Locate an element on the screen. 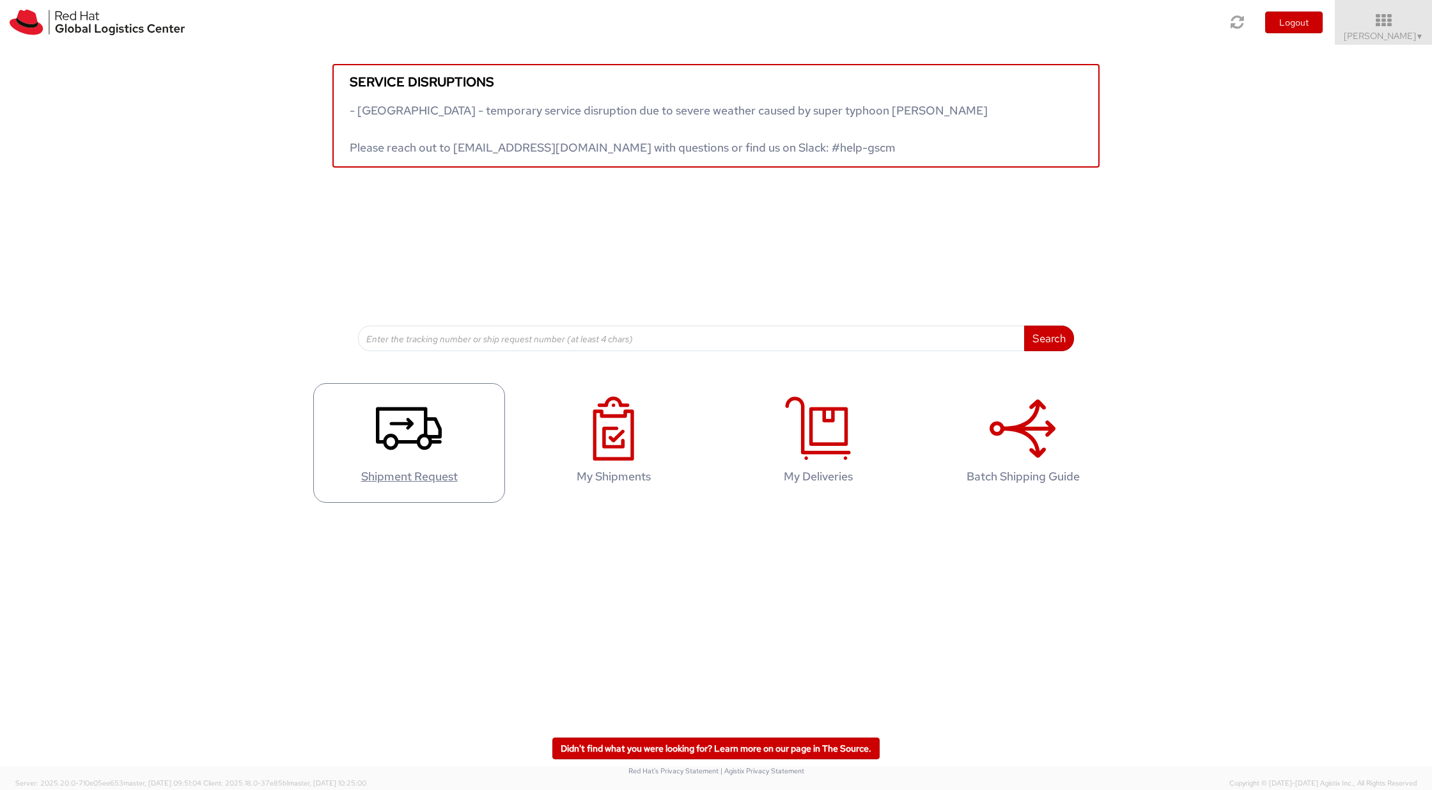 The width and height of the screenshot is (1432, 790). a: My Shipments is located at coordinates (614, 442).